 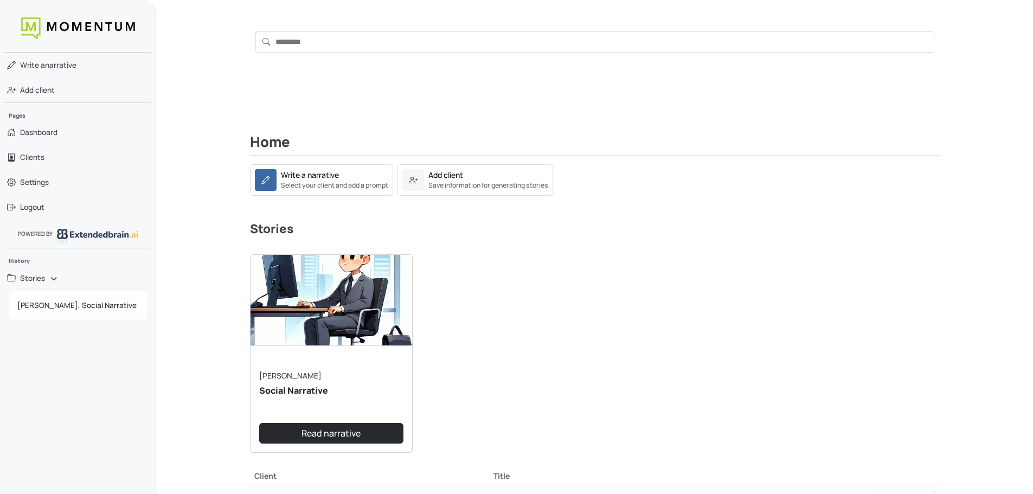 What do you see at coordinates (488, 185) in the screenshot?
I see `small: Save information for generating stories` at bounding box center [488, 185].